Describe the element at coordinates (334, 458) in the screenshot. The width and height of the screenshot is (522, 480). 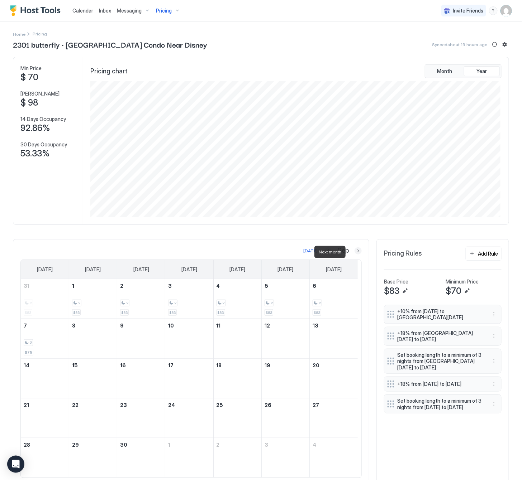
I see `td: October 4, 2025` at that location.